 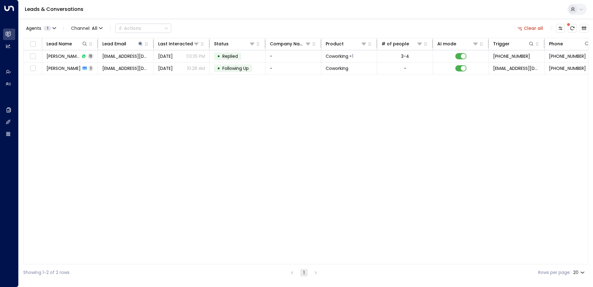 I want to click on a: Leads & Conversations, so click(x=54, y=9).